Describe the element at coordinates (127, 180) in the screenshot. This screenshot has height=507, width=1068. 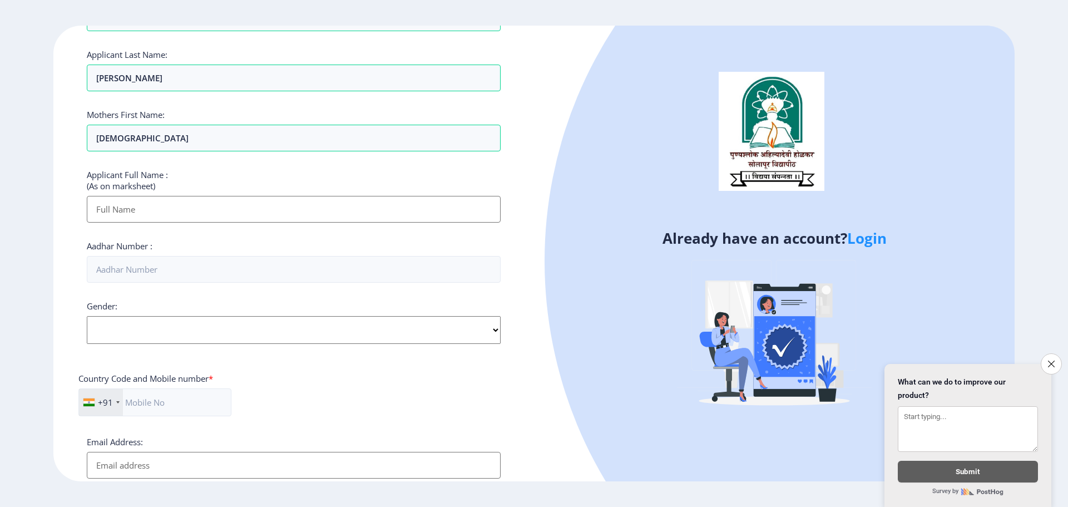
I see `label: Applicant Full Name : (As on marksheet)` at that location.